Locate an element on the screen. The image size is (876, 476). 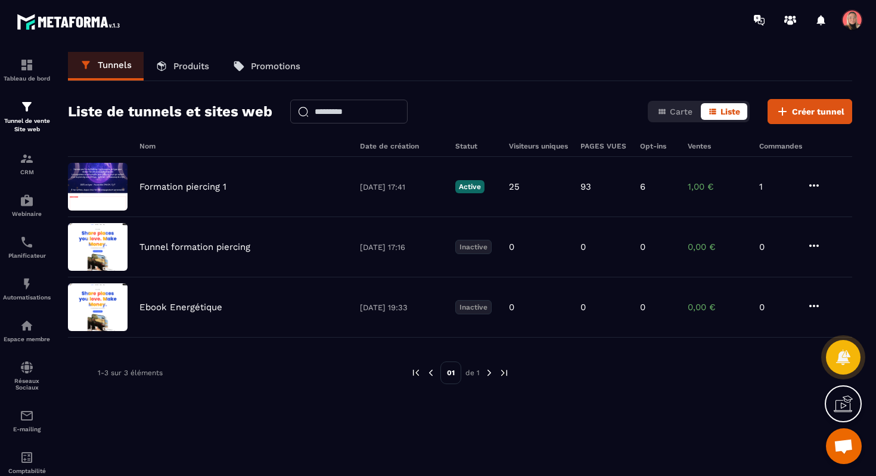
p: Formation piercing 1 is located at coordinates (183, 187).